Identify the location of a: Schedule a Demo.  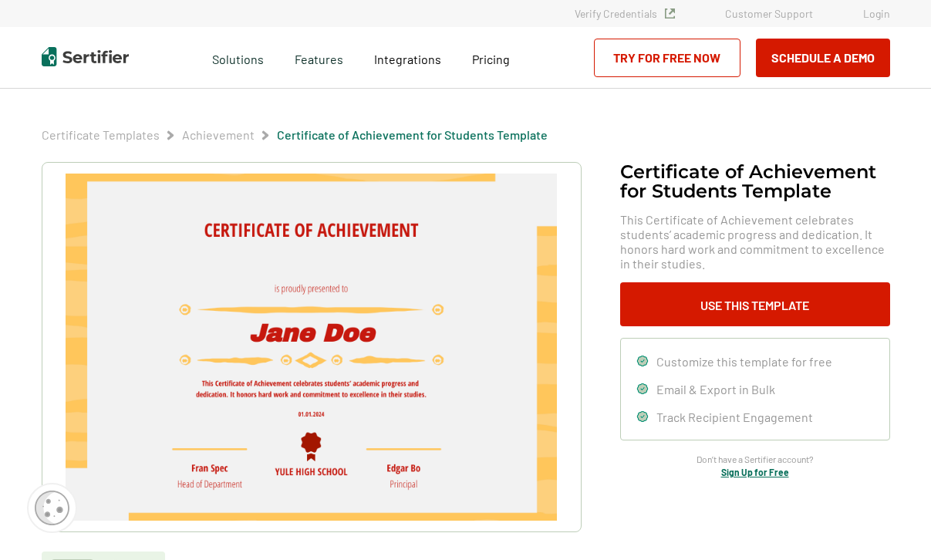
(823, 58).